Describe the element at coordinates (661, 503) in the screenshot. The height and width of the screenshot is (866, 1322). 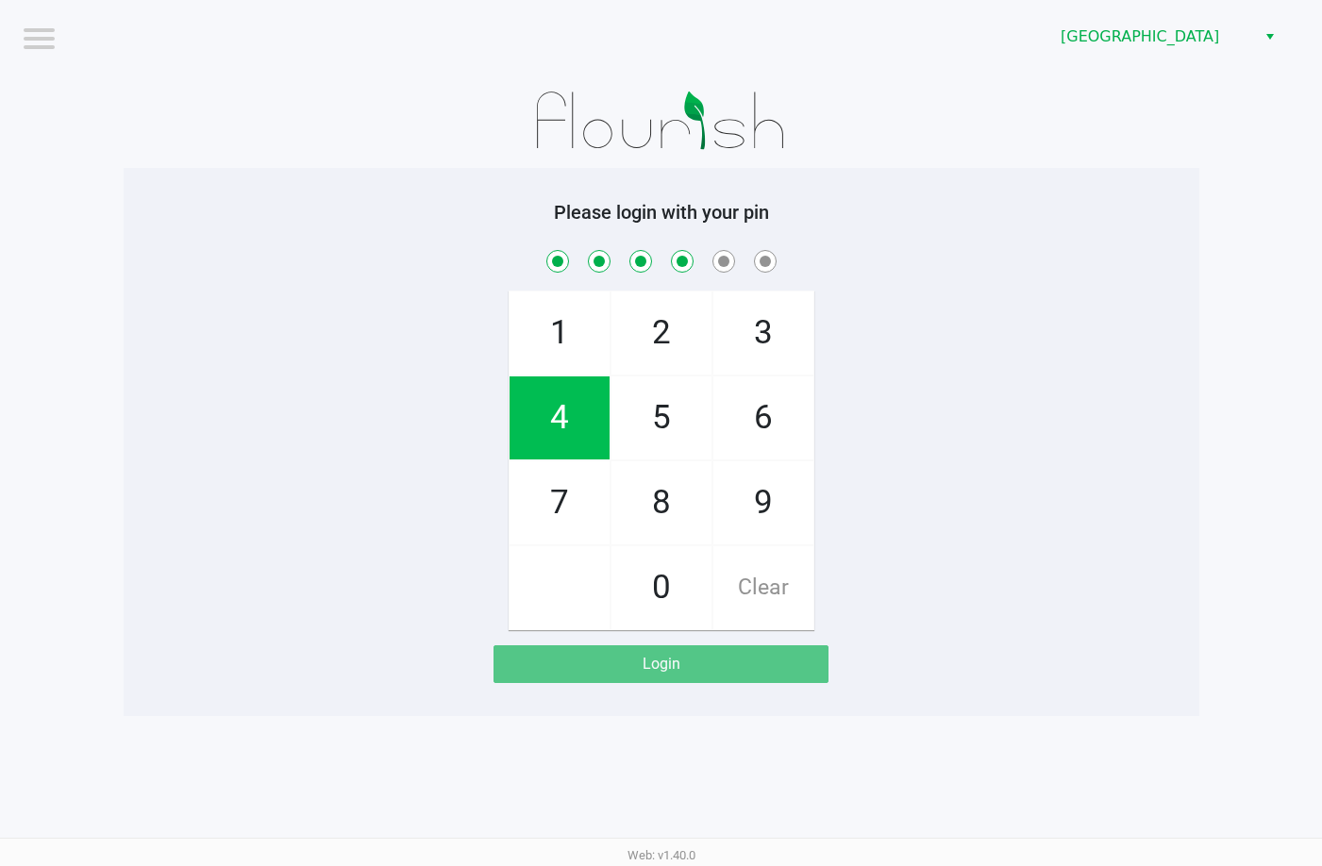
I see `span: 8` at that location.